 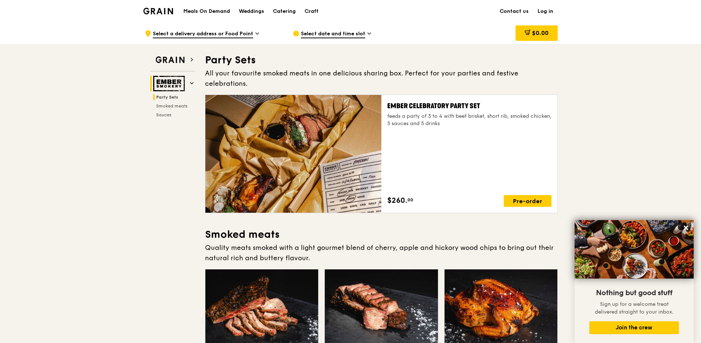 I want to click on span: Sign up for a welcome treat delivered straight to your inbox., so click(x=634, y=308).